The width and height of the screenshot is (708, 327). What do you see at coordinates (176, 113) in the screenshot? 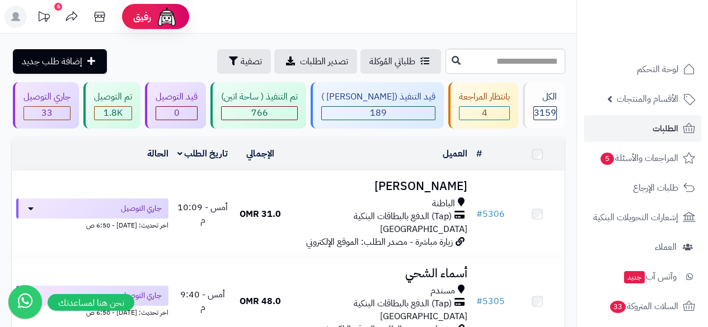
I see `div: 0` at bounding box center [176, 113].